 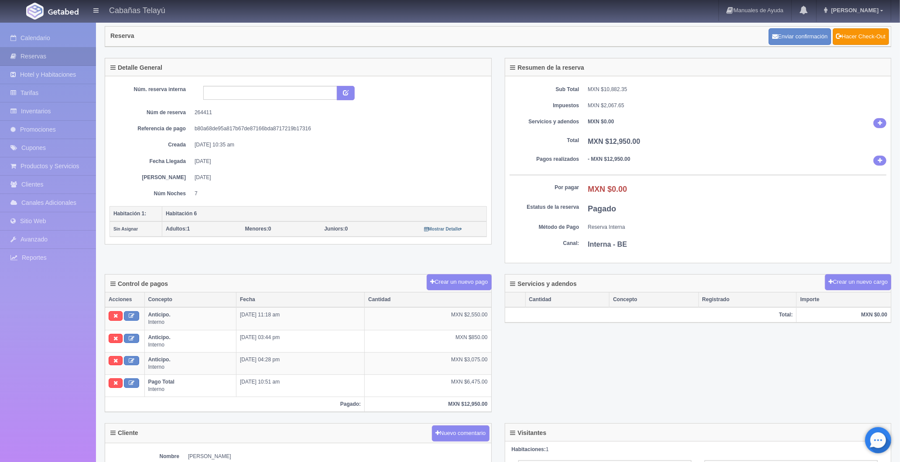 I want to click on dt: Nombre, so click(x=144, y=457).